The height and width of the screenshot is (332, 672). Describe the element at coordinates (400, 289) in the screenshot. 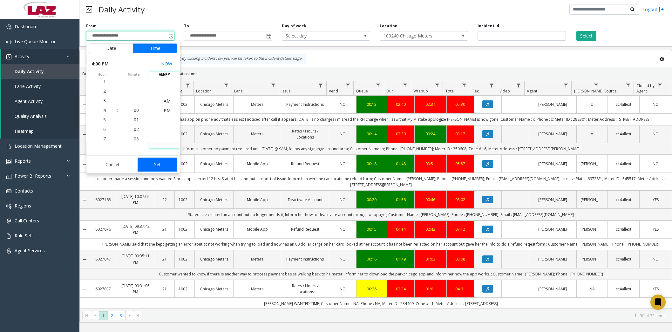

I see `div: 02:34` at that location.